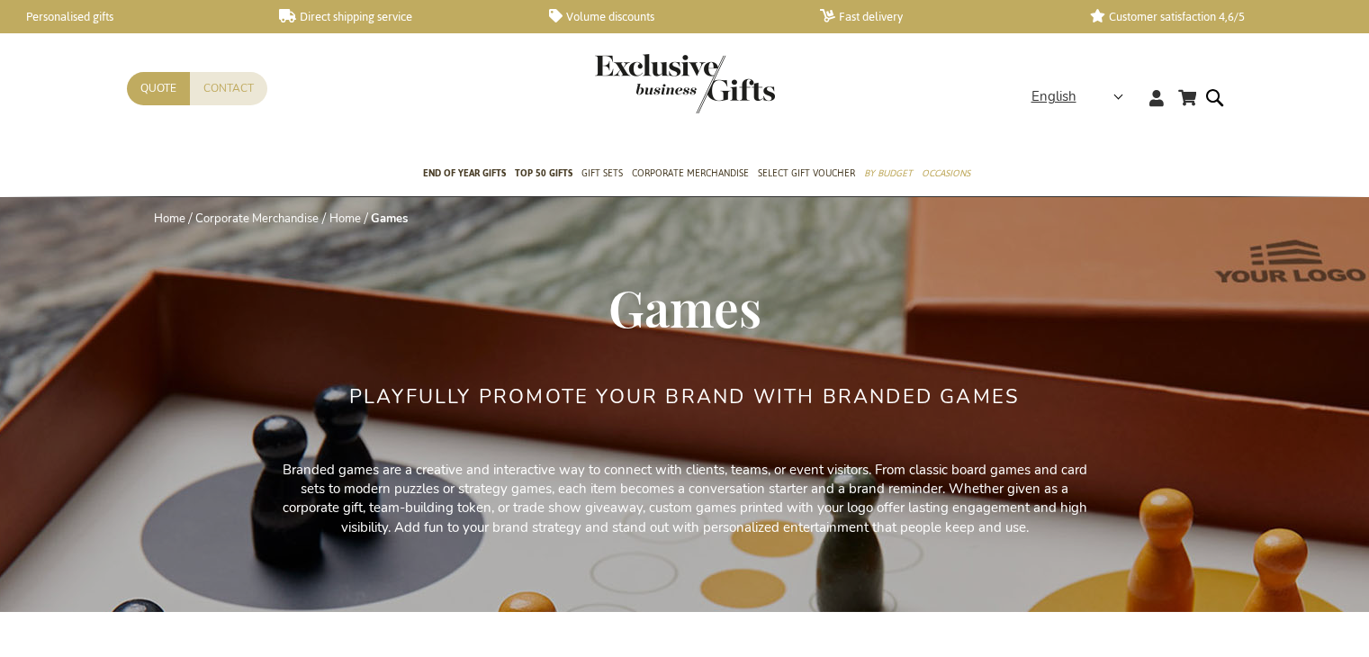 This screenshot has width=1369, height=657. What do you see at coordinates (941, 16) in the screenshot?
I see `a: Fast delivery` at bounding box center [941, 16].